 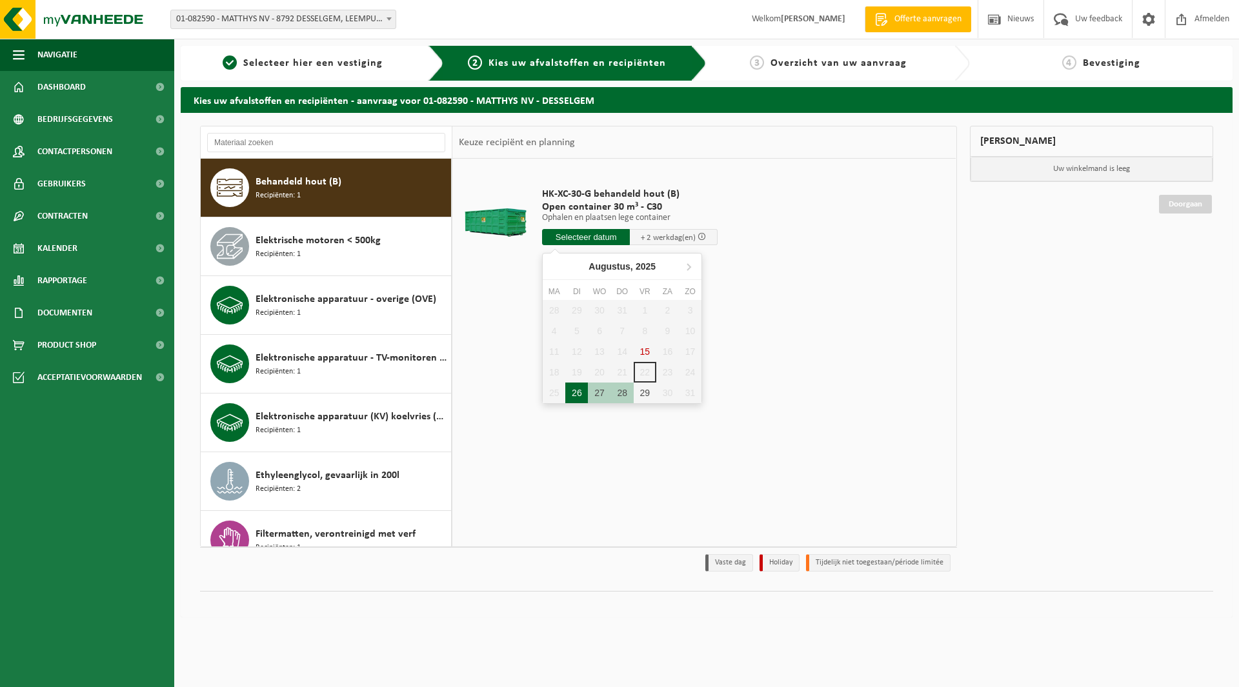 What do you see at coordinates (313, 63) in the screenshot?
I see `span: Selecteer hier een vestiging` at bounding box center [313, 63].